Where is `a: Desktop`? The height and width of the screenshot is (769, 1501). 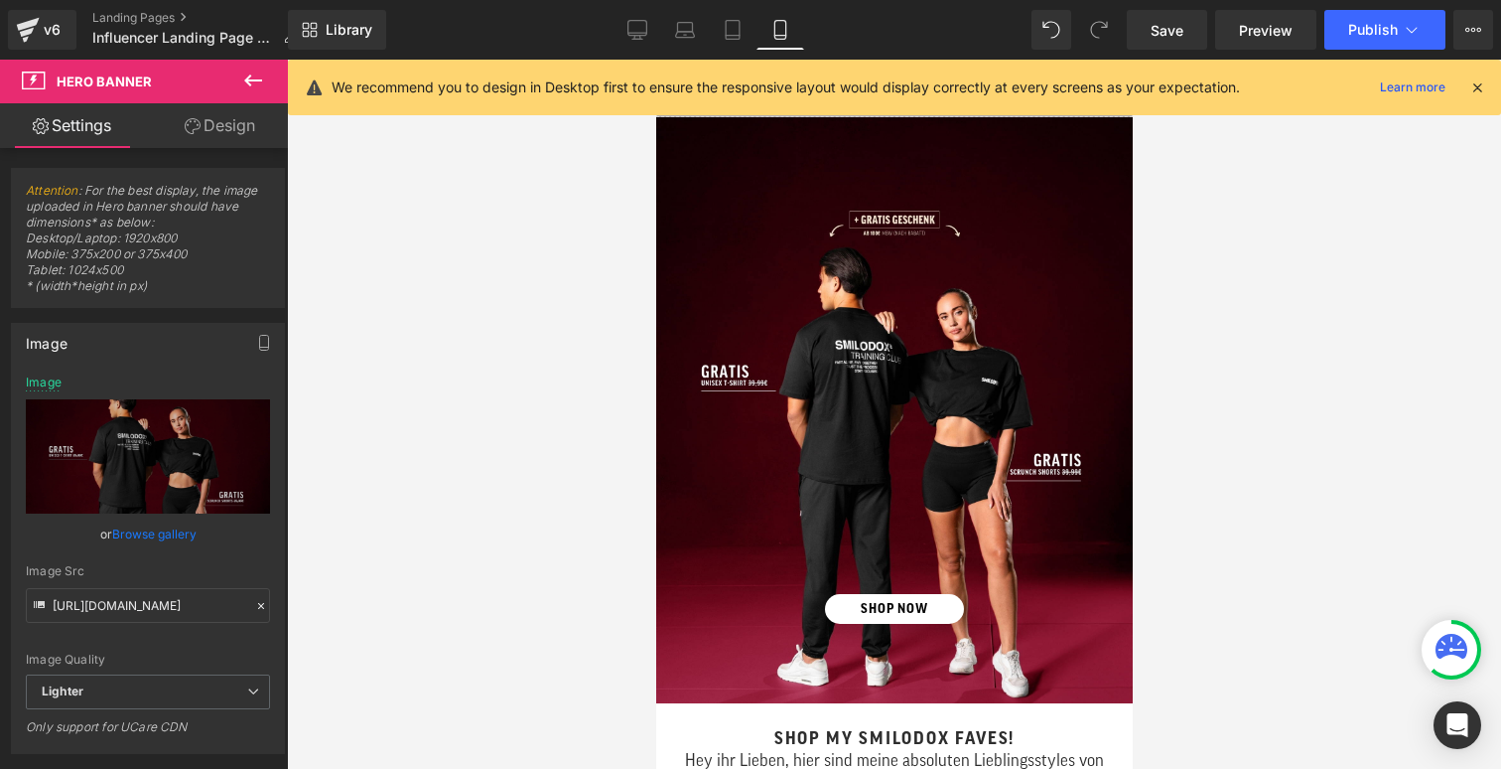
a: Desktop is located at coordinates (637, 30).